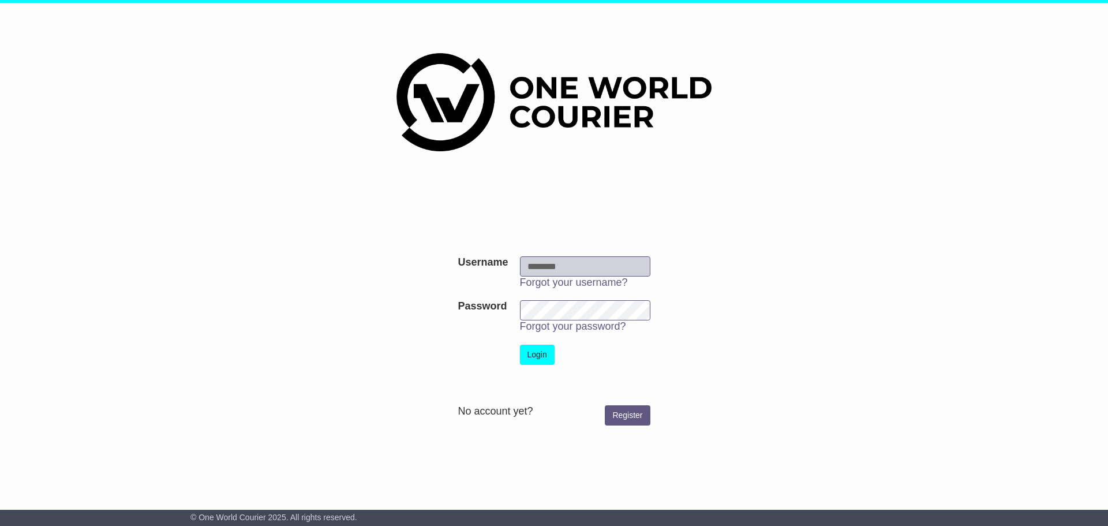  What do you see at coordinates (554, 412) in the screenshot?
I see `div: No account yet?` at bounding box center [554, 412].